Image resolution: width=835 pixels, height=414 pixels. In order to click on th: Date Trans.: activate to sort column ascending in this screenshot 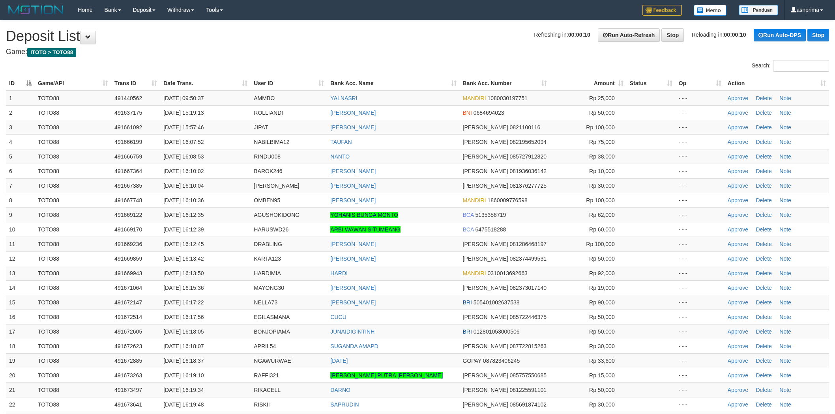, I will do `click(205, 83)`.